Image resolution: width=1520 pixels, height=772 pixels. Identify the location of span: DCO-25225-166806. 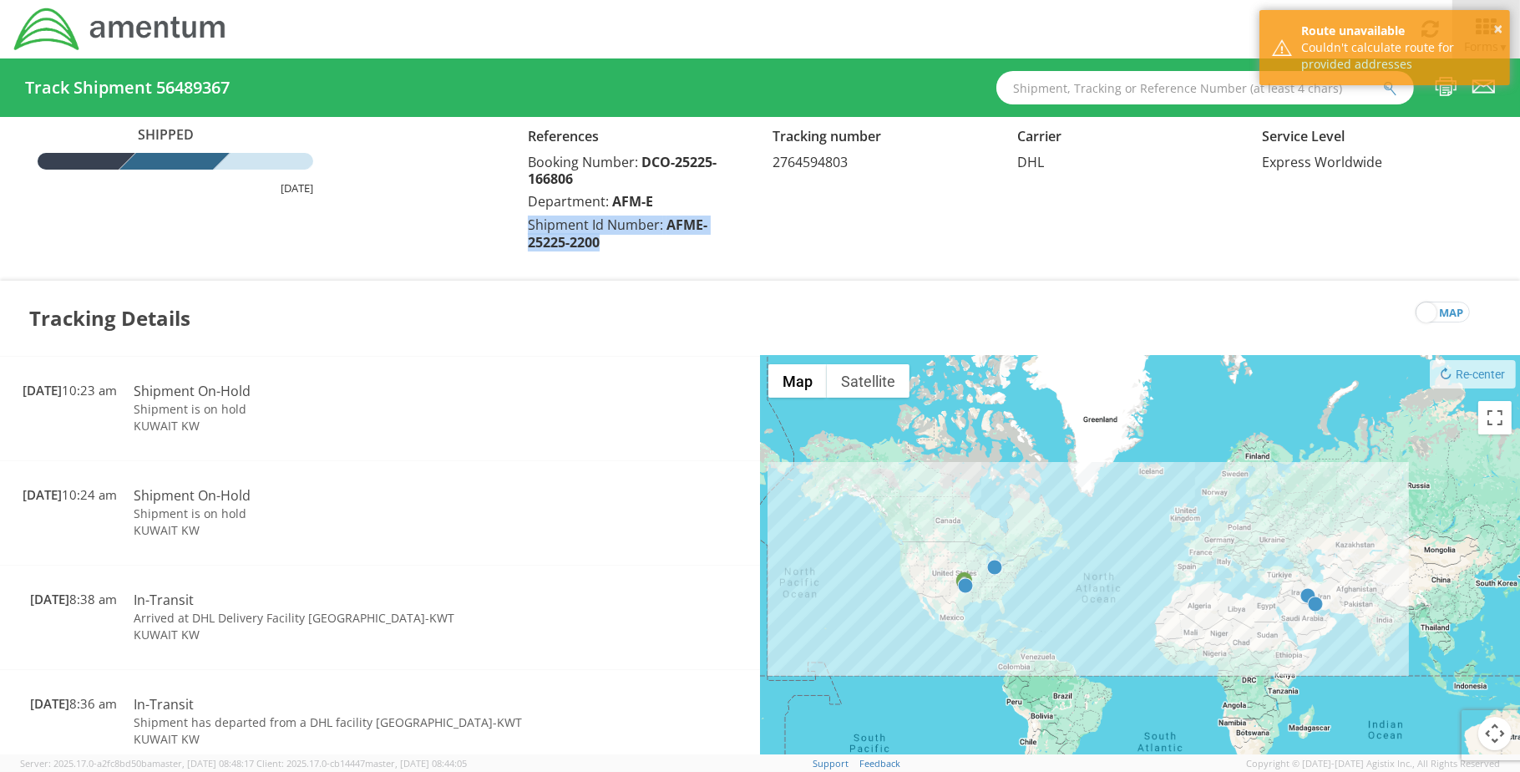
(622, 170).